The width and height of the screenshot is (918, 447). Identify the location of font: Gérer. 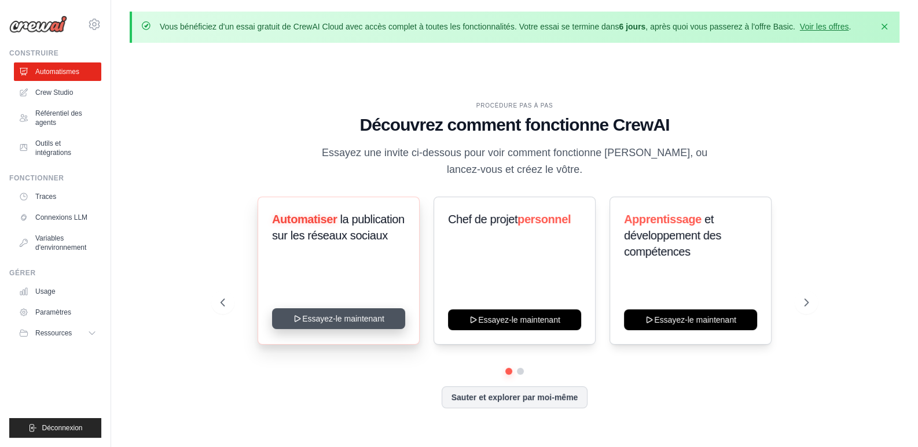
(23, 273).